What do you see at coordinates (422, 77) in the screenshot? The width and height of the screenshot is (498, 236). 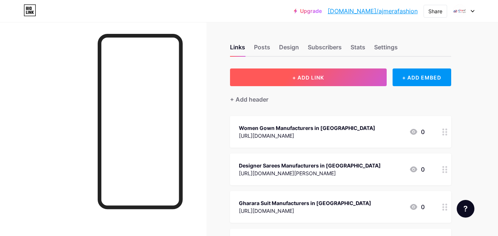 I see `div: + ADD EMBED` at bounding box center [422, 77].